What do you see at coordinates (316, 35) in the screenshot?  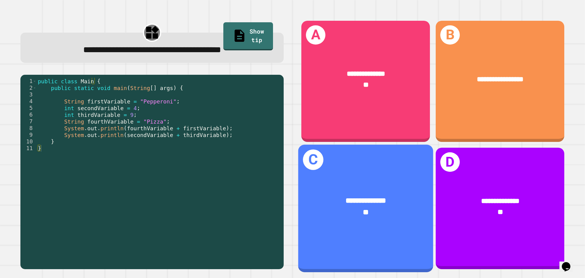 I see `h1: A` at bounding box center [316, 35].